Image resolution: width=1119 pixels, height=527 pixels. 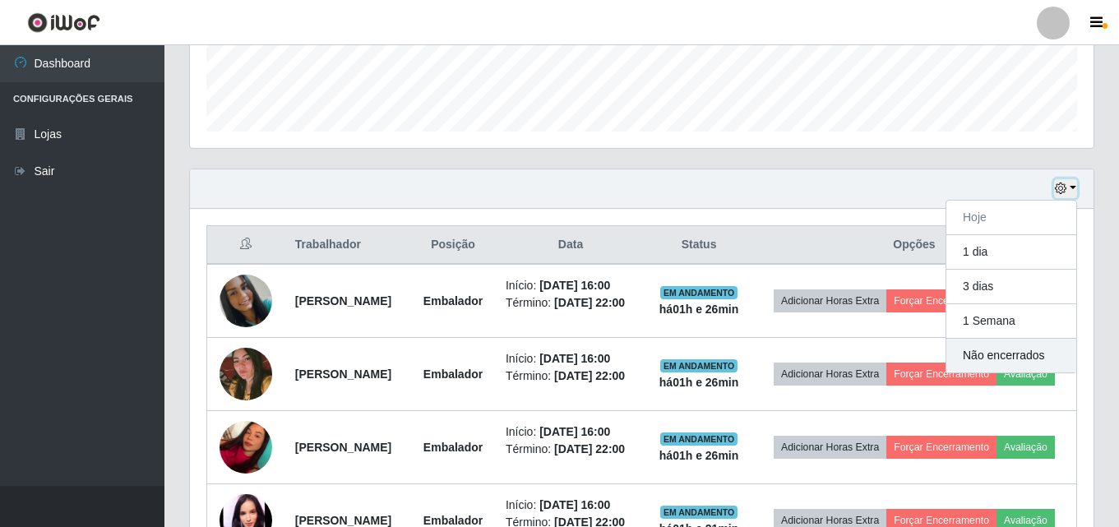 I want to click on img: 1693608079370.jpeg, so click(x=246, y=301).